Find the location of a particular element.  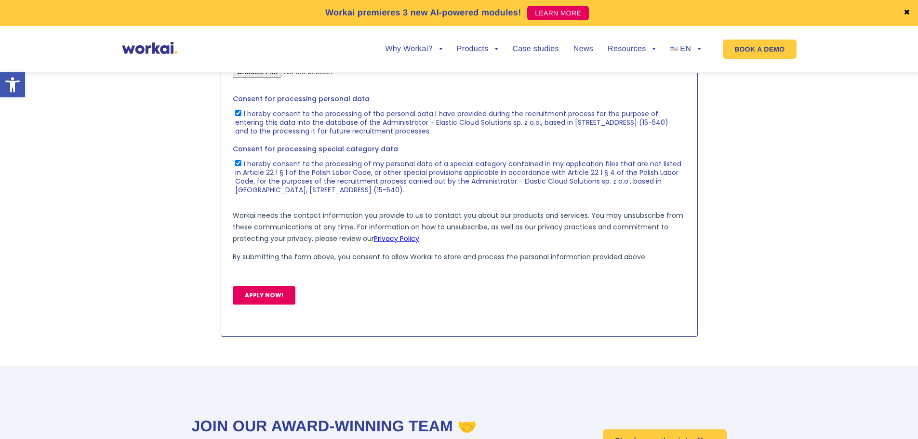

span: EN is located at coordinates (685, 49).